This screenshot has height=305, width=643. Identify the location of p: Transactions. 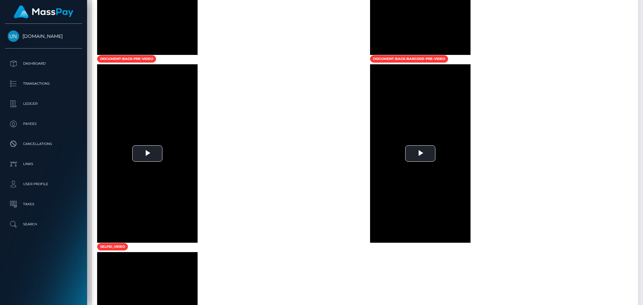
(44, 84).